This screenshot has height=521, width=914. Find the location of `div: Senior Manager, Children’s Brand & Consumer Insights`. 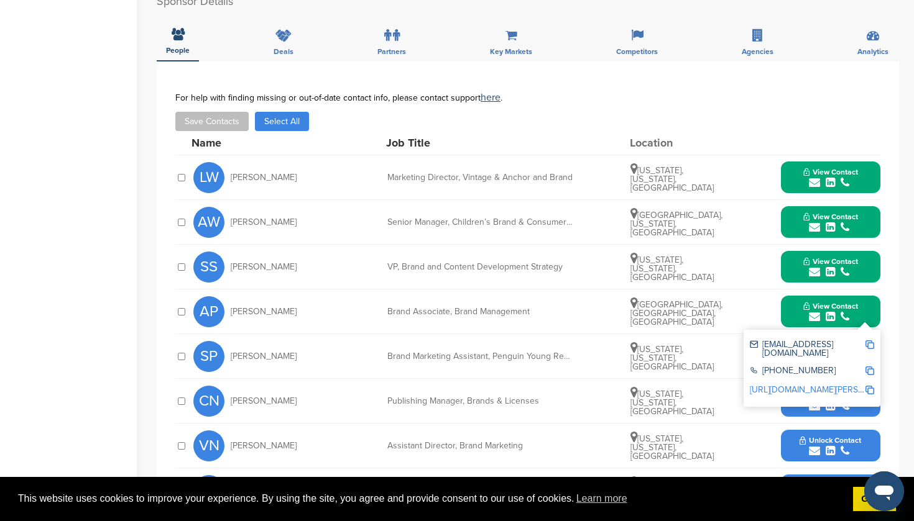

div: Senior Manager, Children’s Brand & Consumer Insights is located at coordinates (480, 223).